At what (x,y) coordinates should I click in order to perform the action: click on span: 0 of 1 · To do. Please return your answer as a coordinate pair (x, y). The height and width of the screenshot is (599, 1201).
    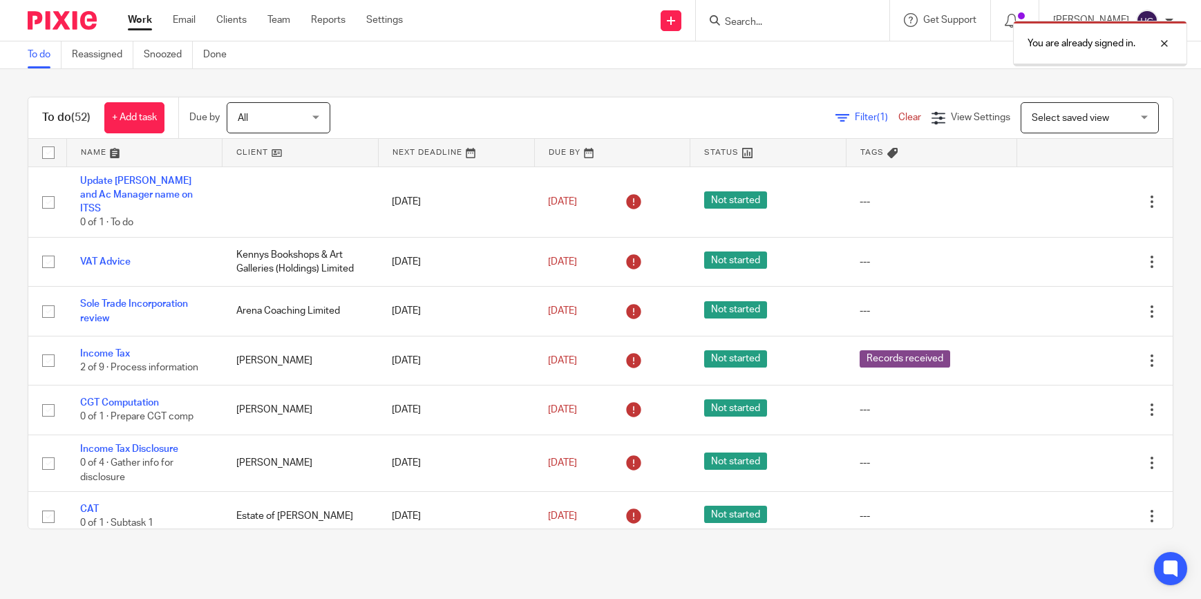
    Looking at the image, I should click on (106, 223).